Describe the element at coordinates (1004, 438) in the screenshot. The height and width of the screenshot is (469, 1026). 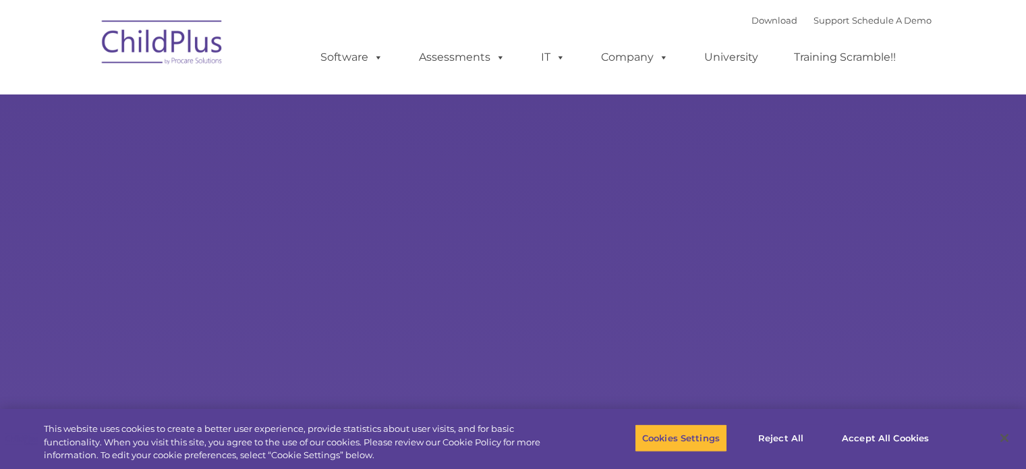
I see `button: Close` at that location.